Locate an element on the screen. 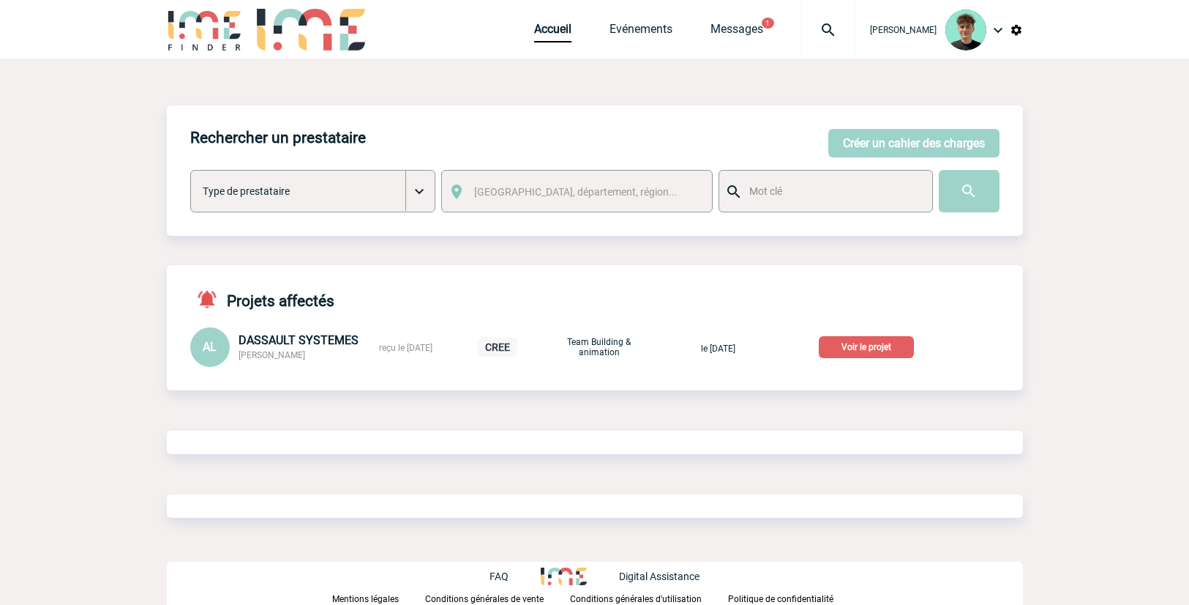 The height and width of the screenshot is (605, 1189). span: DASSAULT SYSTEMES is located at coordinates (299, 340).